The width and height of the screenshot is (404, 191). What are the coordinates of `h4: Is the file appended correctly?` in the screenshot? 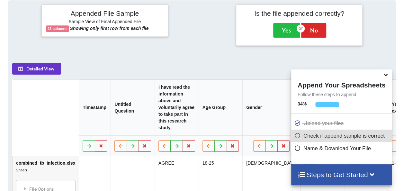 It's located at (299, 13).